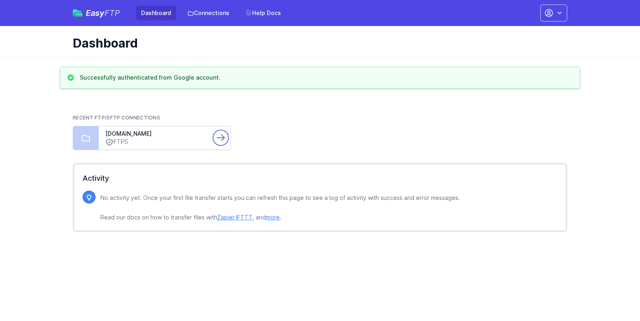 Image resolution: width=640 pixels, height=321 pixels. What do you see at coordinates (96, 13) in the screenshot?
I see `a: EasyFTP` at bounding box center [96, 13].